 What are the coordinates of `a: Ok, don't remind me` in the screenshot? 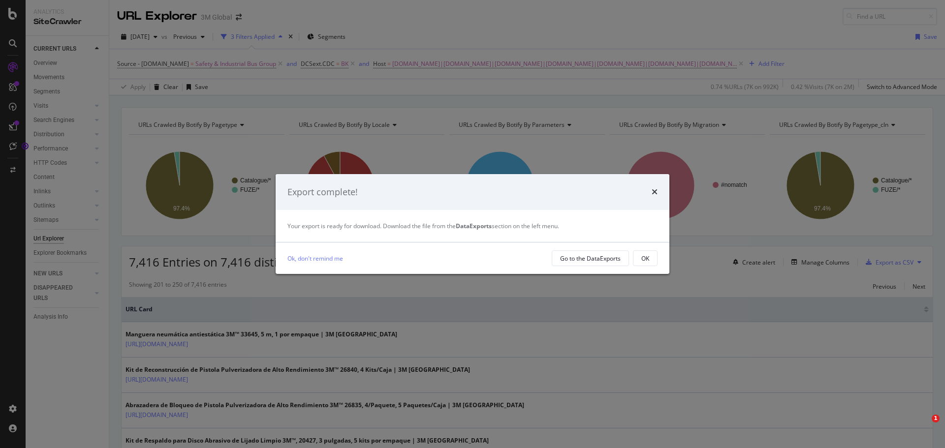 It's located at (315, 258).